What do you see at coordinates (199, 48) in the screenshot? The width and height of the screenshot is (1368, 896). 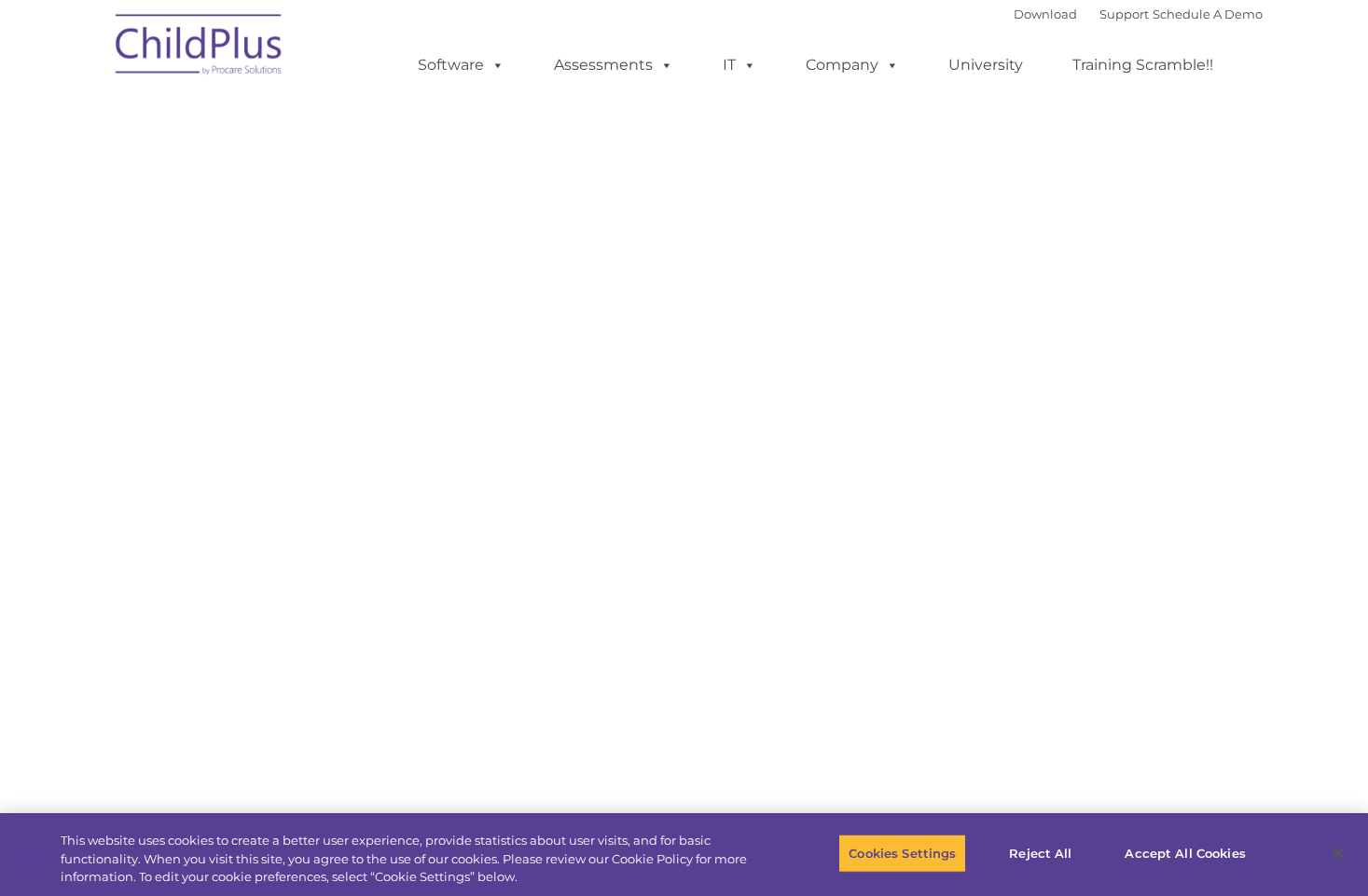 I see `img: ChildPlus by Procare Solutions` at bounding box center [199, 48].